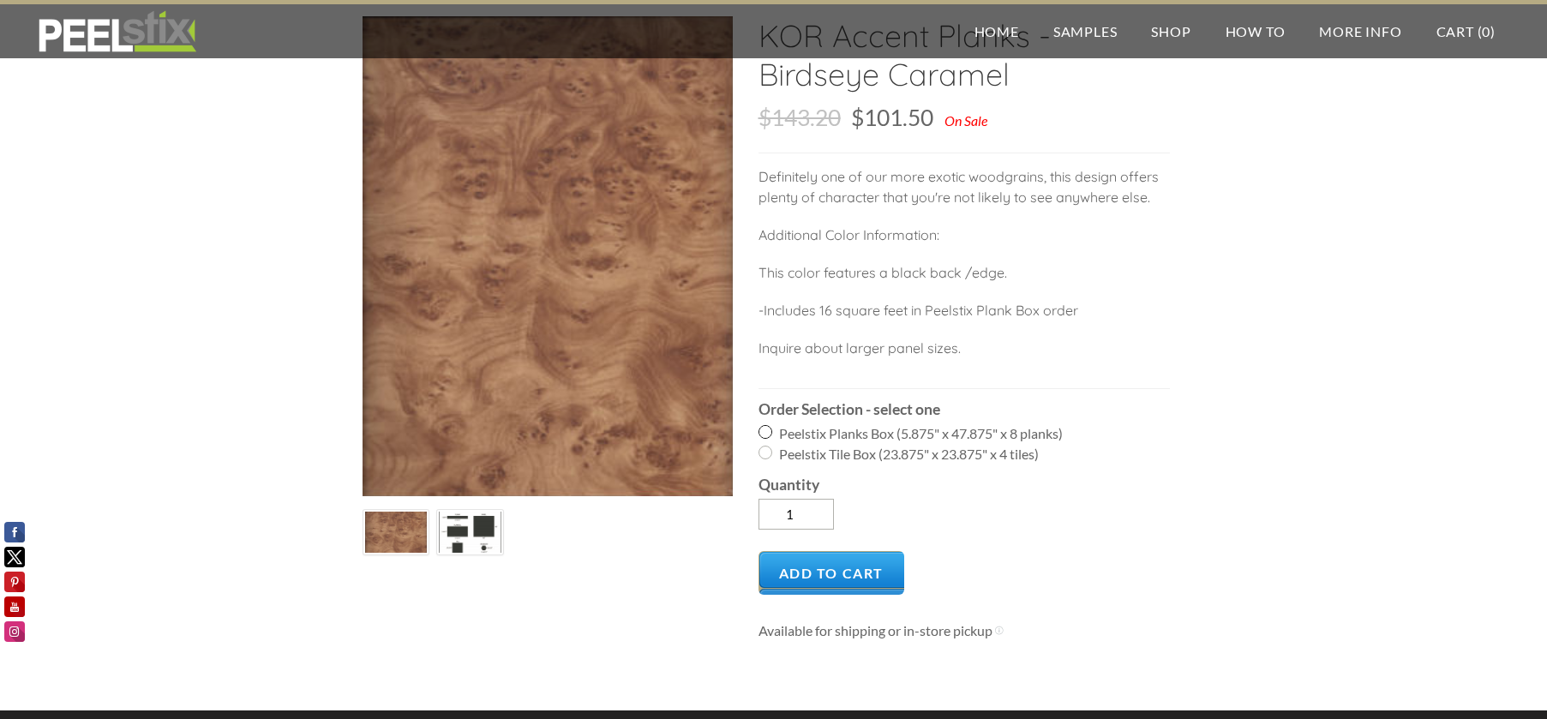 This screenshot has width=1547, height=719. I want to click on input: Peelstix Tile Box (23.875" x 23.875" x 4 tiles), so click(765, 453).